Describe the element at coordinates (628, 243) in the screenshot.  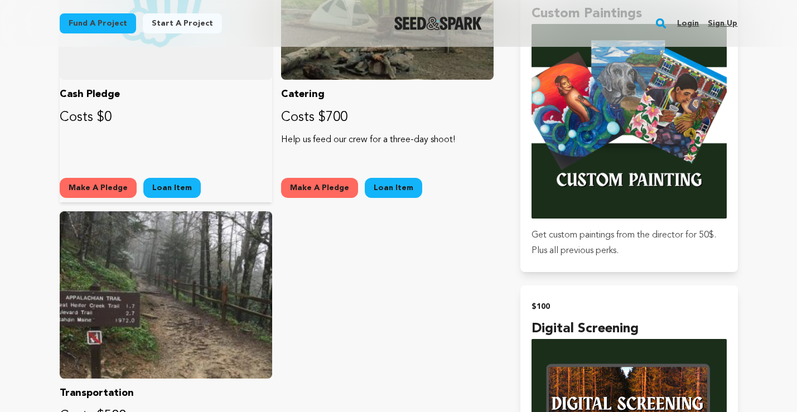
I see `p: Get custom paintings from the director for 50$. Plus all previous perks.` at that location.